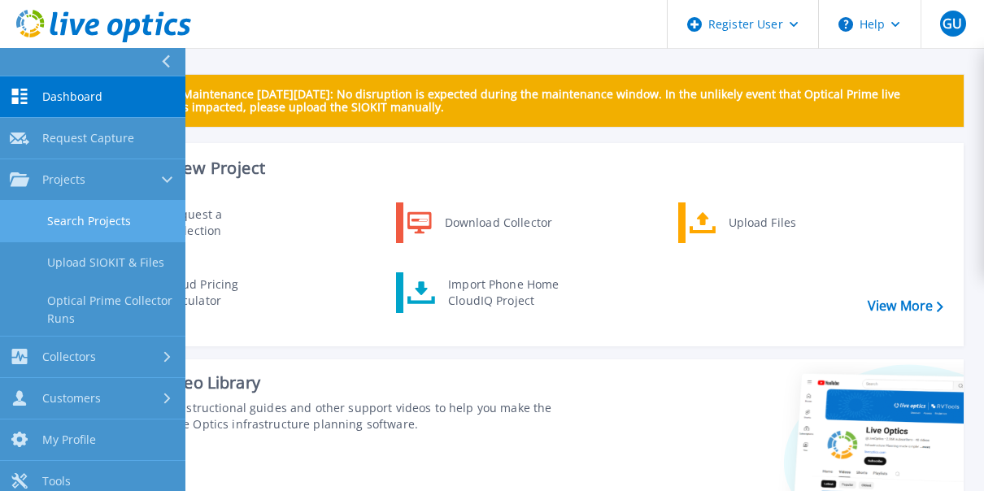  What do you see at coordinates (72, 398) in the screenshot?
I see `span: Customers` at bounding box center [72, 398].